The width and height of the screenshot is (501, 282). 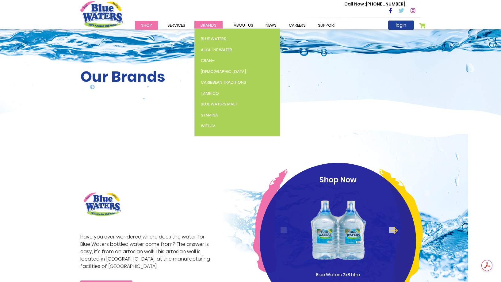 What do you see at coordinates (327, 25) in the screenshot?
I see `a: support` at bounding box center [327, 25].